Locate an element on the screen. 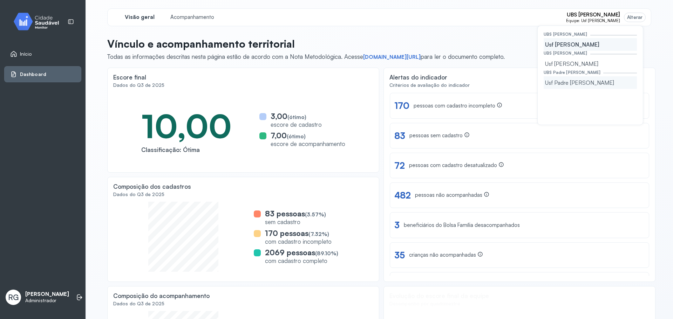 The image size is (673, 319). span: (3.57%) is located at coordinates (316, 215).